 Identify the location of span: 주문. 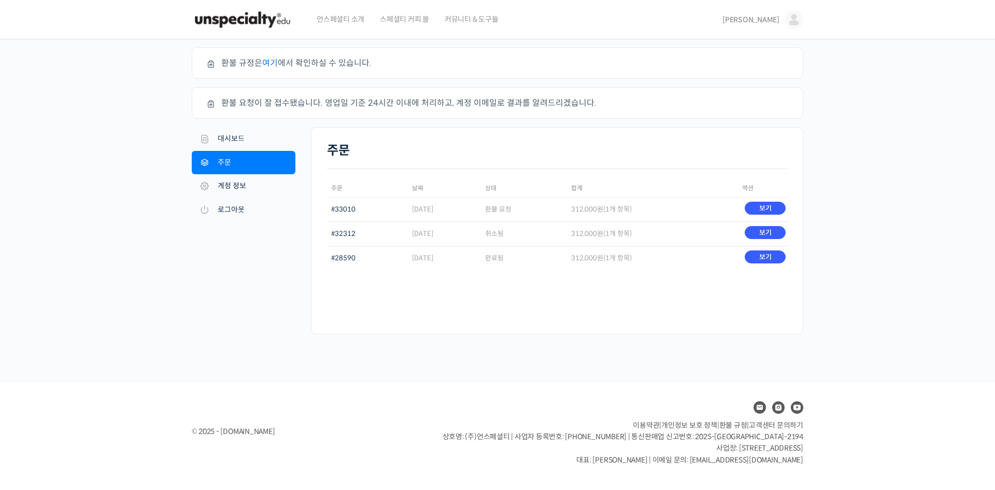
(337, 188).